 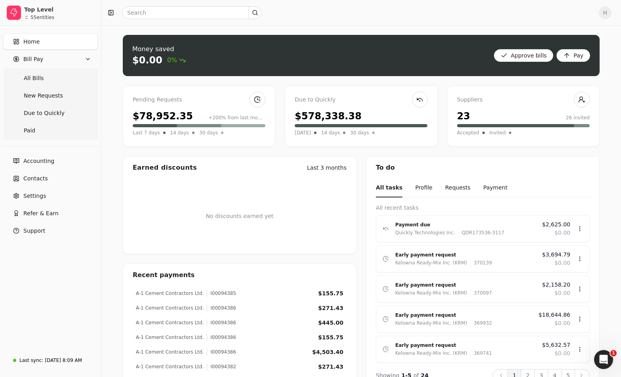 I want to click on button: Last 3 months, so click(x=327, y=168).